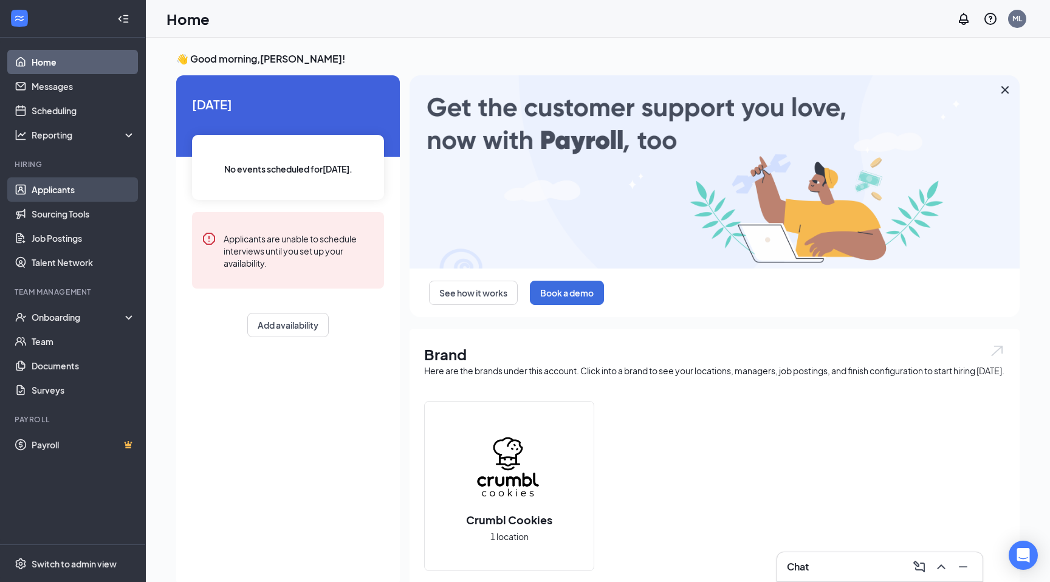  What do you see at coordinates (715, 354) in the screenshot?
I see `h1: Brand` at bounding box center [715, 354].